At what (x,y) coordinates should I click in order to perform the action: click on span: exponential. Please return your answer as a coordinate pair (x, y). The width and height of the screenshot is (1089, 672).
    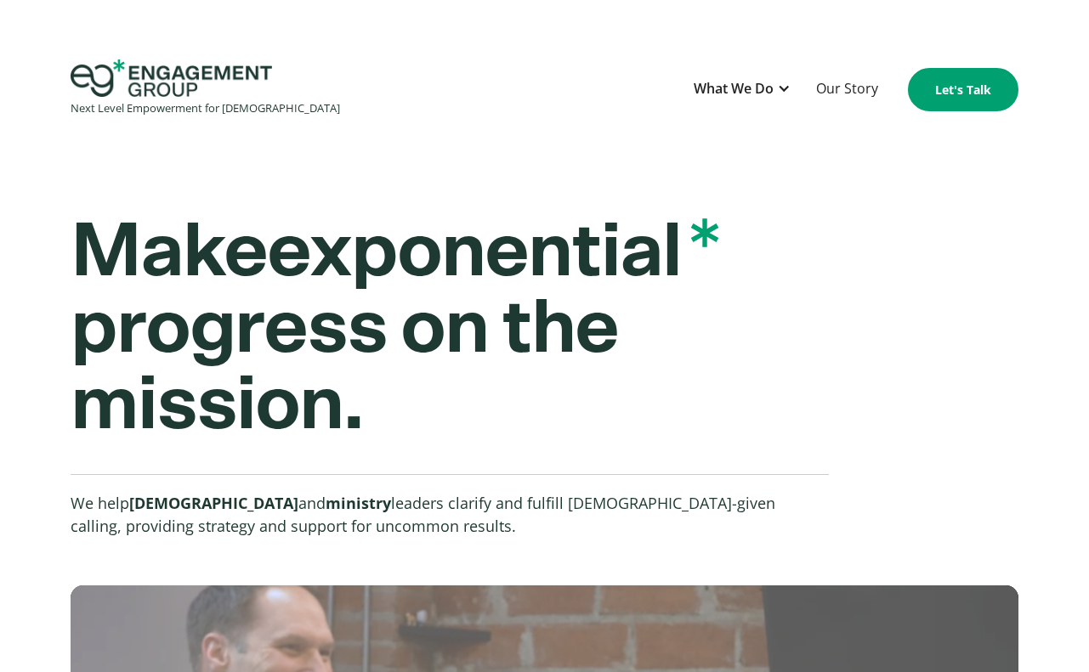
    Looking at the image, I should click on (492, 252).